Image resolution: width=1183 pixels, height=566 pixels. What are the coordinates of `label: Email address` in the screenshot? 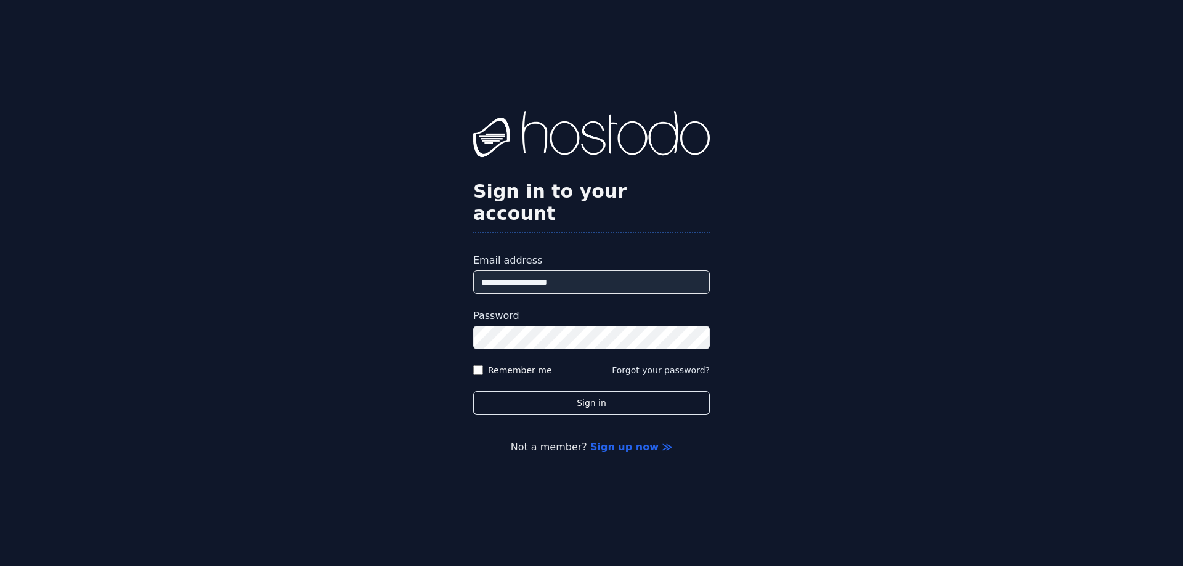 It's located at (591, 261).